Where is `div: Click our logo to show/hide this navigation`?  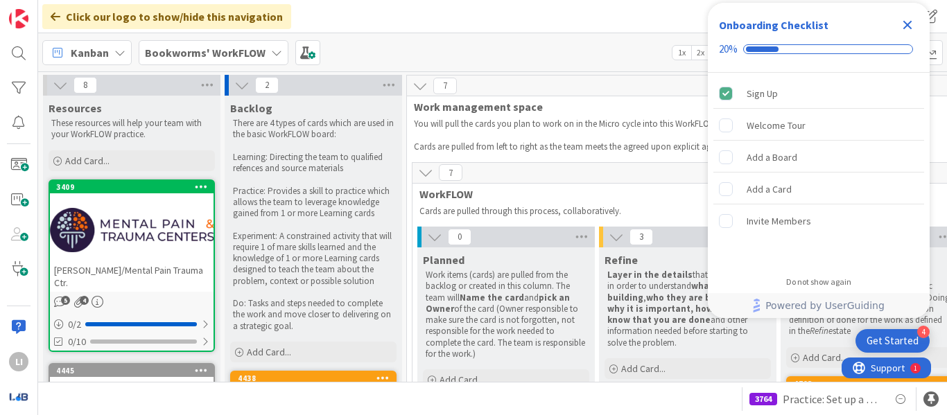
div: Click our logo to show/hide this navigation is located at coordinates (166, 17).